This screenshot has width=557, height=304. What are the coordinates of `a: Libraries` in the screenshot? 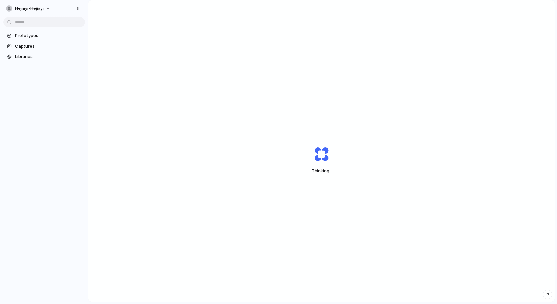 It's located at (44, 57).